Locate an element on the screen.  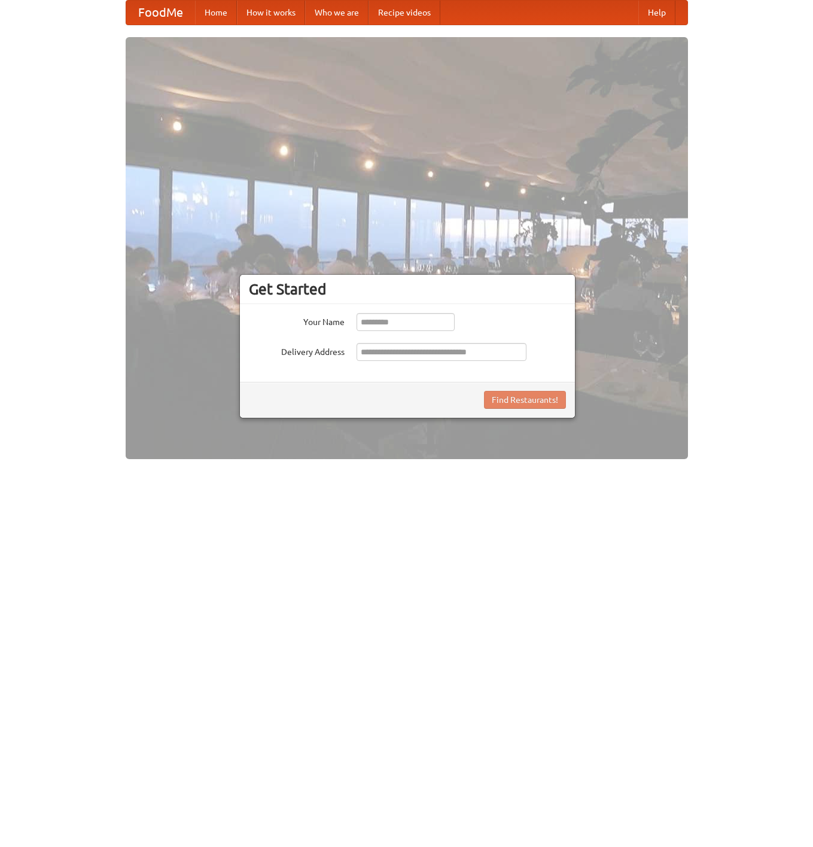
h3: Get Started is located at coordinates (408, 289).